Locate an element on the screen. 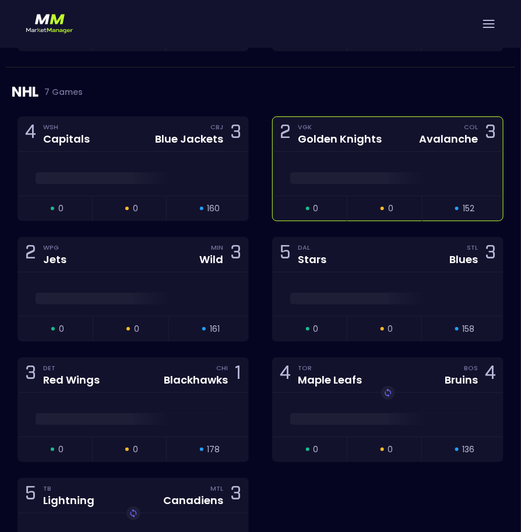 Image resolution: width=521 pixels, height=532 pixels. div: MIN is located at coordinates (217, 248).